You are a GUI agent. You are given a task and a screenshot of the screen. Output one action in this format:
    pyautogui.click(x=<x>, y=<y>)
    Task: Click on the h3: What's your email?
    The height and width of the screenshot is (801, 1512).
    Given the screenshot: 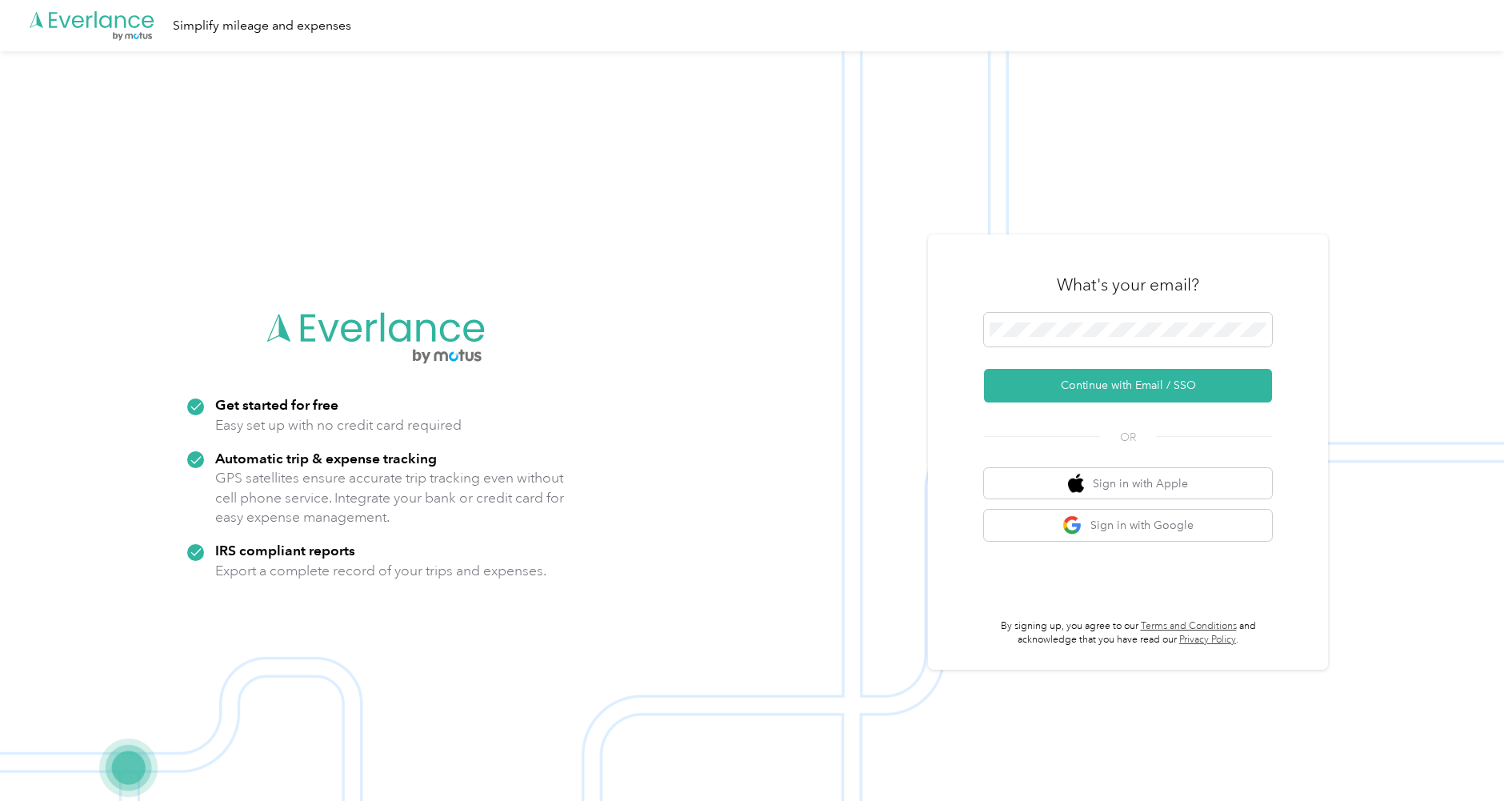 What is the action you would take?
    pyautogui.click(x=1129, y=285)
    